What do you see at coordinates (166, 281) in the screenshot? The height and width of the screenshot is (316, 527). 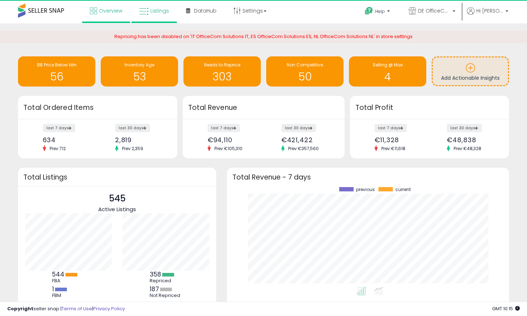 I see `div: Repriced` at bounding box center [166, 281].